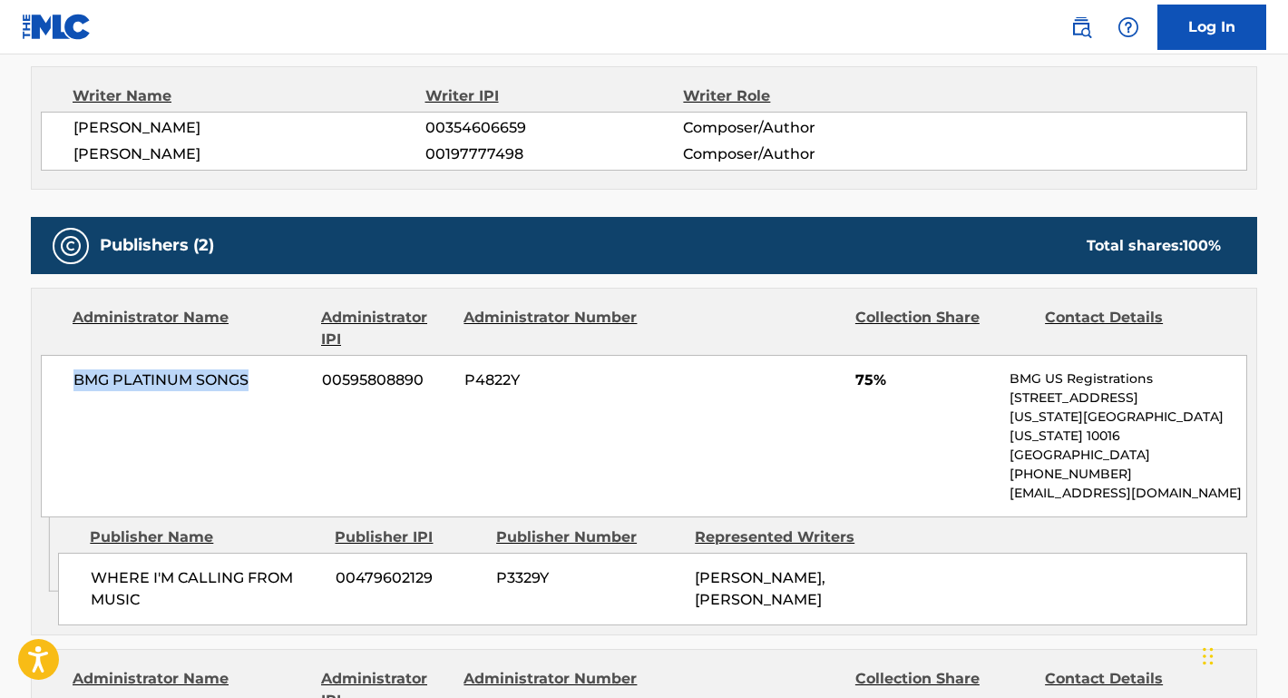 The image size is (1288, 698). What do you see at coordinates (1154, 246) in the screenshot?
I see `div: Total shares:` at bounding box center [1154, 246].